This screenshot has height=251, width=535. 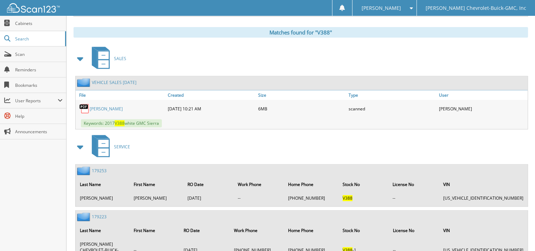 What do you see at coordinates (120, 58) in the screenshot?
I see `span: SALES` at bounding box center [120, 58].